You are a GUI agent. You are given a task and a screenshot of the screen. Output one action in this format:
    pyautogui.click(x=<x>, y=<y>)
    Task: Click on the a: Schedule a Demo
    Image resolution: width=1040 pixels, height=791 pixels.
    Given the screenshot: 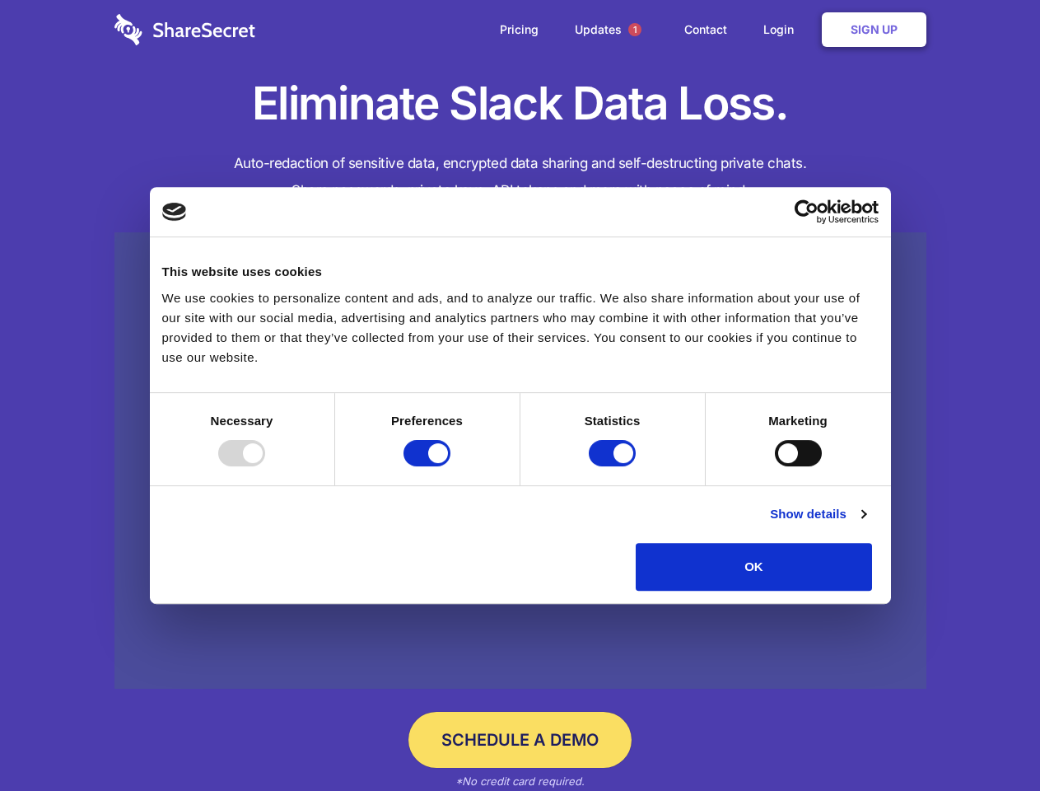 What is the action you would take?
    pyautogui.click(x=520, y=740)
    